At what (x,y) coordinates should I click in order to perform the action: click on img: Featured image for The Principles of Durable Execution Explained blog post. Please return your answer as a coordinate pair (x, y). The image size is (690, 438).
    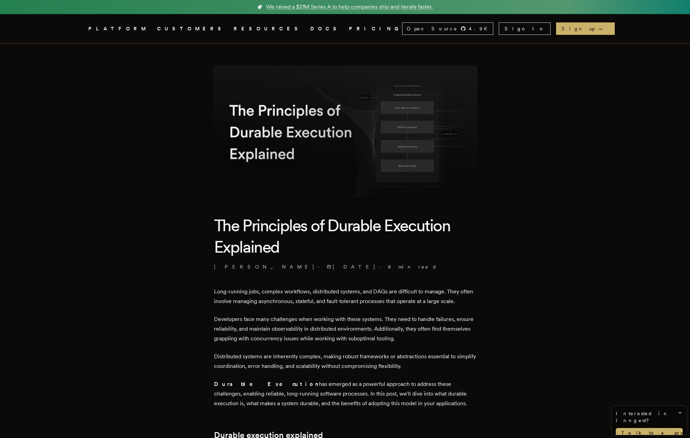
    Looking at the image, I should click on (345, 132).